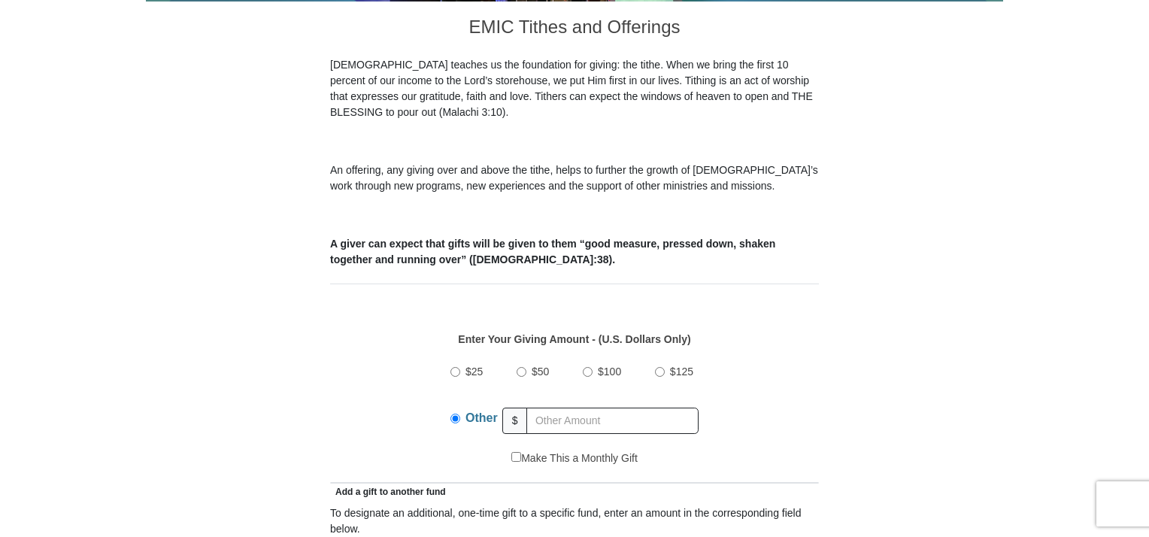  Describe the element at coordinates (612, 420) in the screenshot. I see `input: Other Amount` at that location.